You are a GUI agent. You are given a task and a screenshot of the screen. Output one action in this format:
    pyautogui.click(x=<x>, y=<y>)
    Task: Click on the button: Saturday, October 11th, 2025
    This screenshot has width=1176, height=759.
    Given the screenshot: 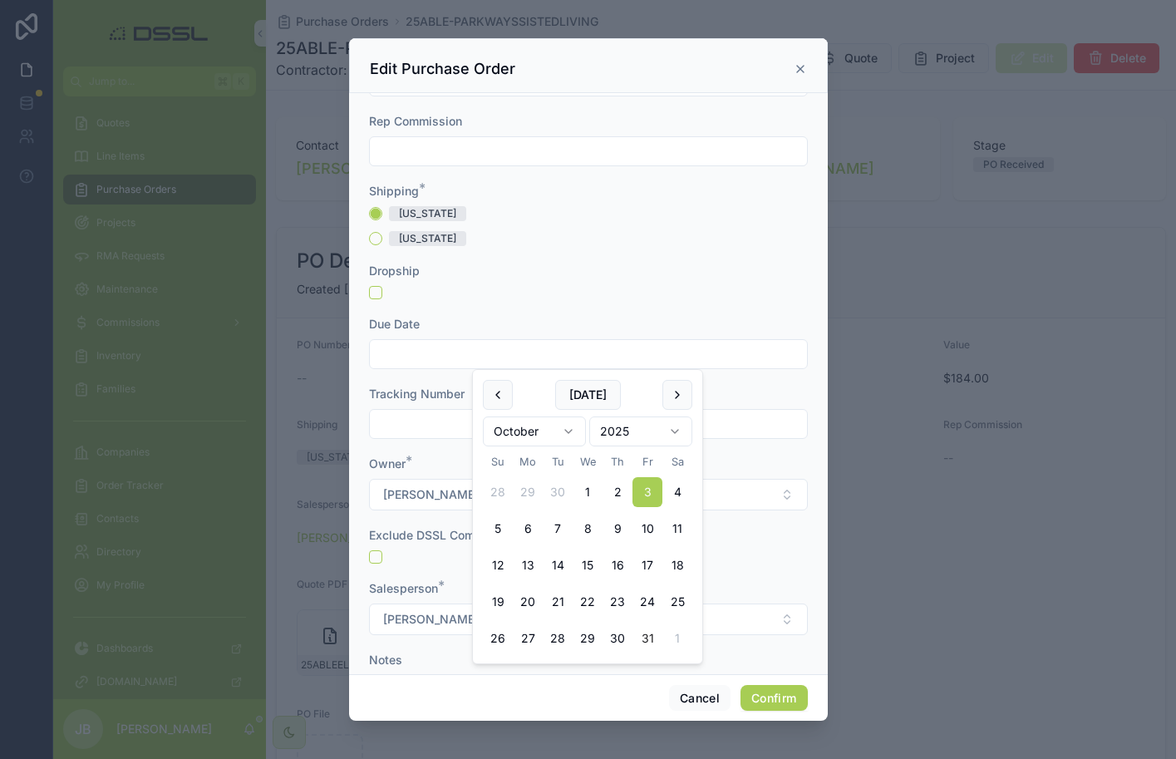 What is the action you would take?
    pyautogui.click(x=677, y=529)
    